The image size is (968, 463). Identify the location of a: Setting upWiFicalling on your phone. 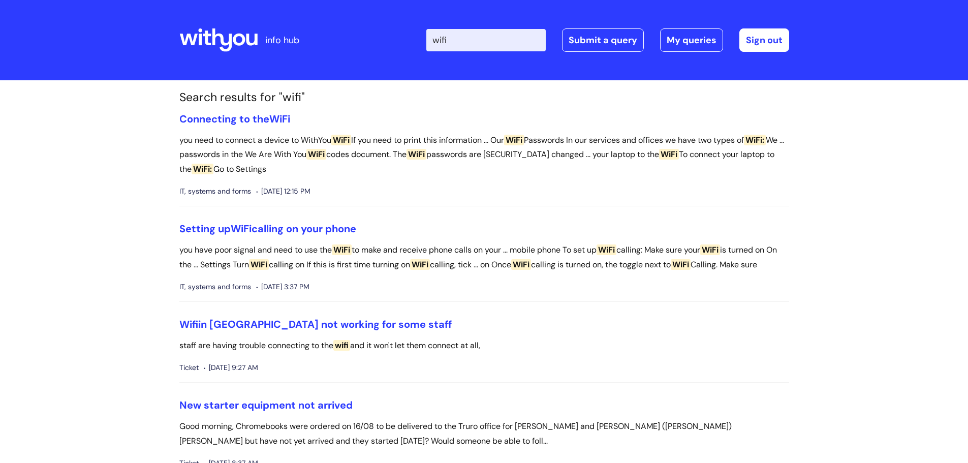
(268, 229).